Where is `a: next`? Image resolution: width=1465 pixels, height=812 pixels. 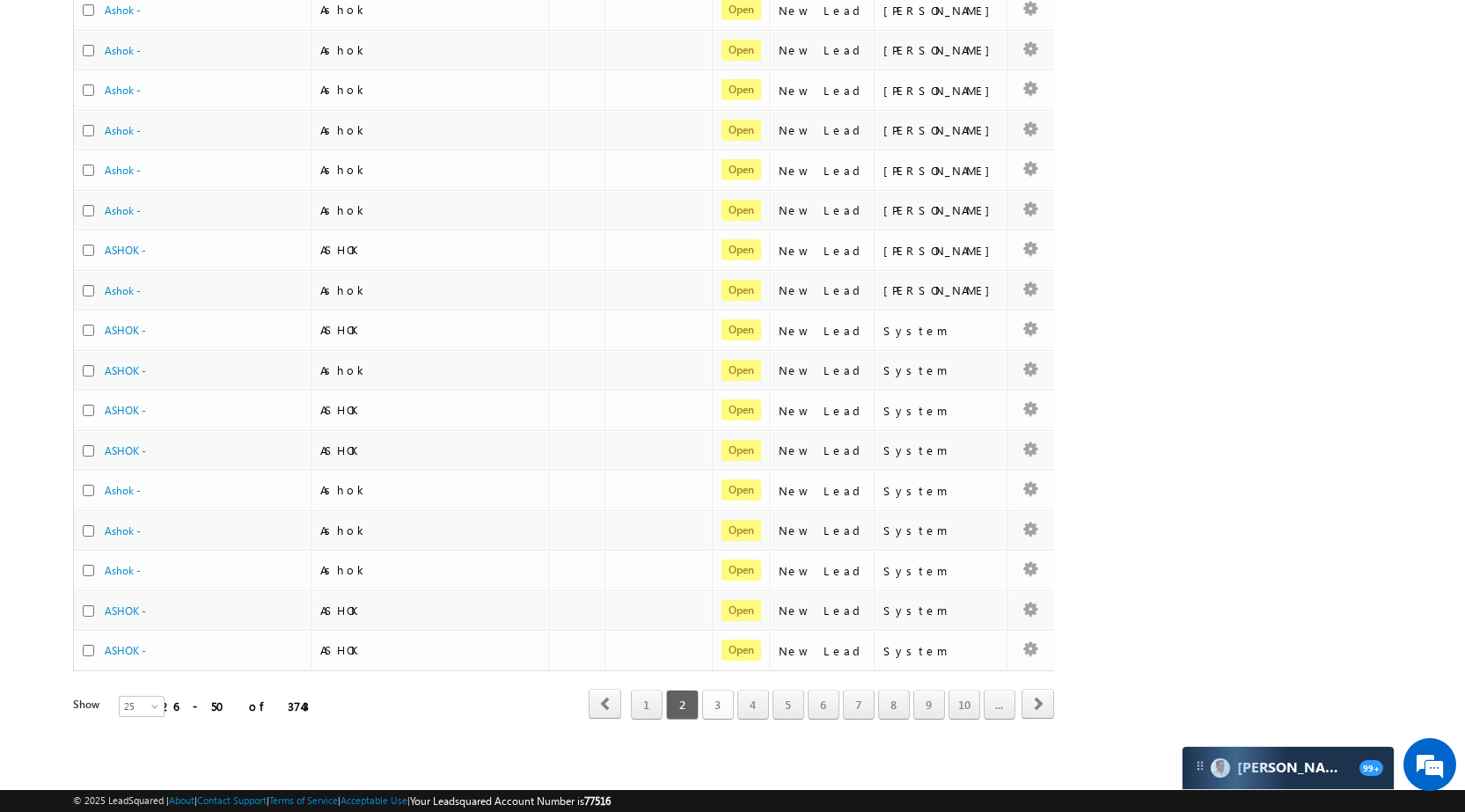
a: next is located at coordinates (1038, 705).